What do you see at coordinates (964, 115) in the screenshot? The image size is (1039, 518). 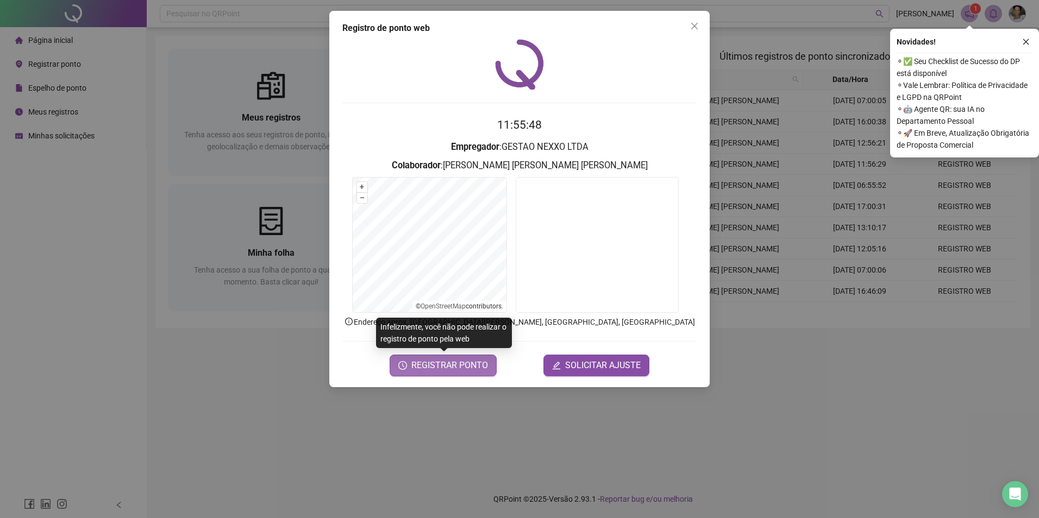 I see `span: ⚬ 🤖 Agente QR: sua IA no Departamento Pessoal` at bounding box center [964, 115].